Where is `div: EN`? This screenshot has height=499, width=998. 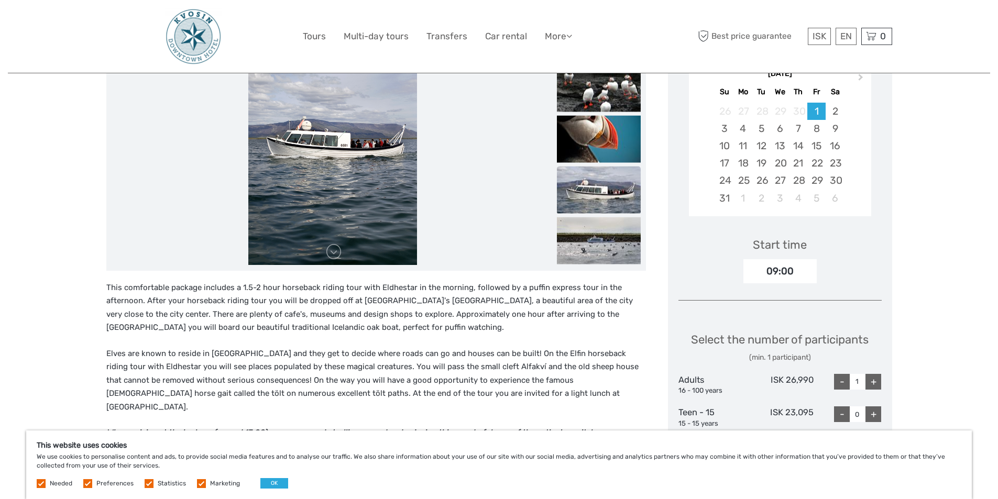 div: EN is located at coordinates (846, 36).